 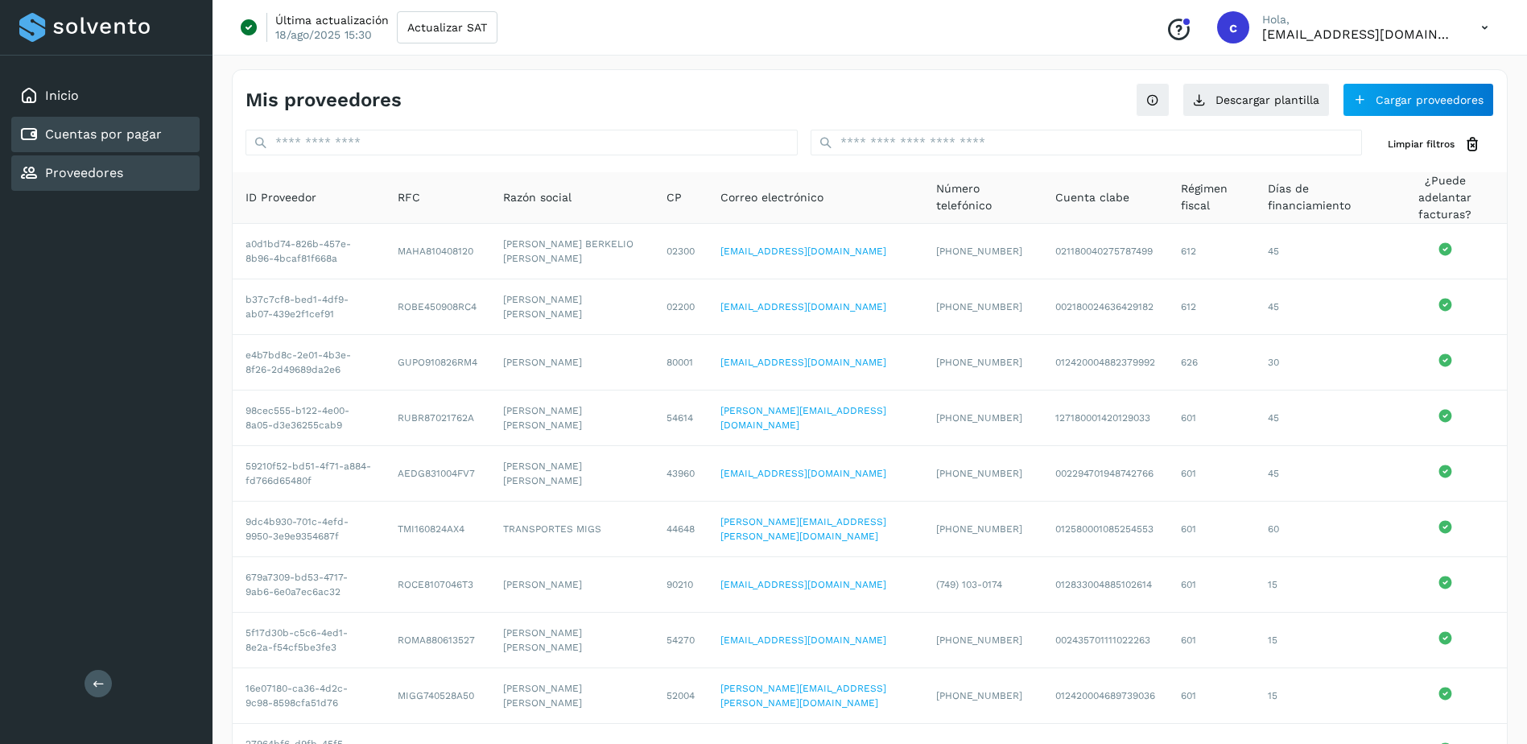 What do you see at coordinates (1318, 197) in the screenshot?
I see `span: Días de financiamiento` at bounding box center [1318, 197].